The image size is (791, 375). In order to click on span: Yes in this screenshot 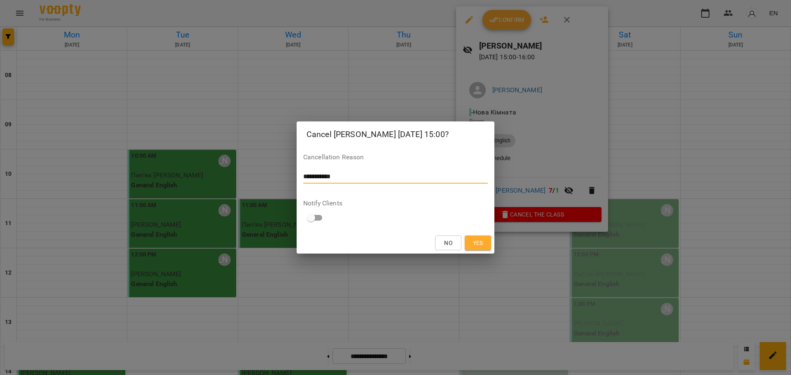, I will do `click(478, 243)`.